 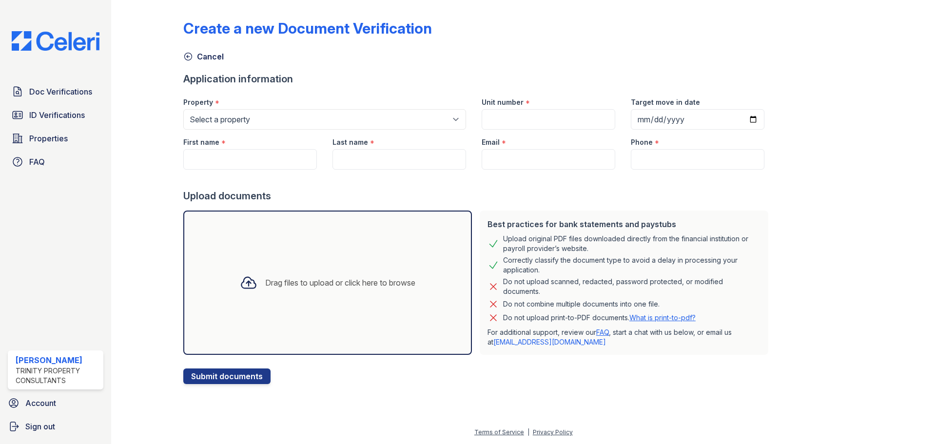 What do you see at coordinates (60, 92) in the screenshot?
I see `span: Doc Verifications` at bounding box center [60, 92].